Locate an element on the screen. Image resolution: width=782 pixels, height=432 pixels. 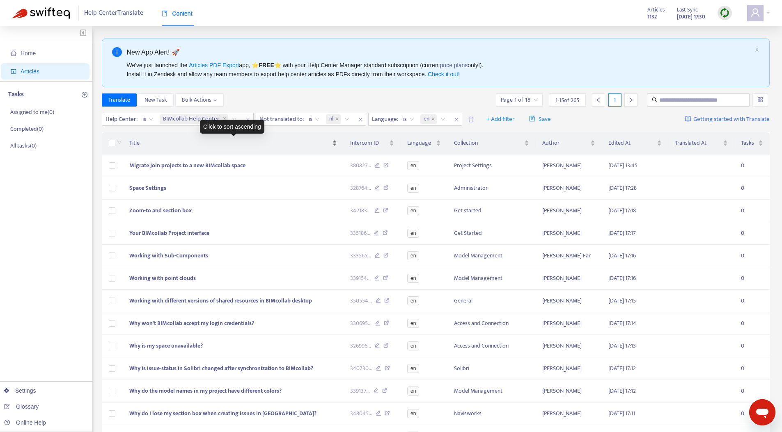
span: Why do the model names in my project have different colors? is located at coordinates (205, 391).